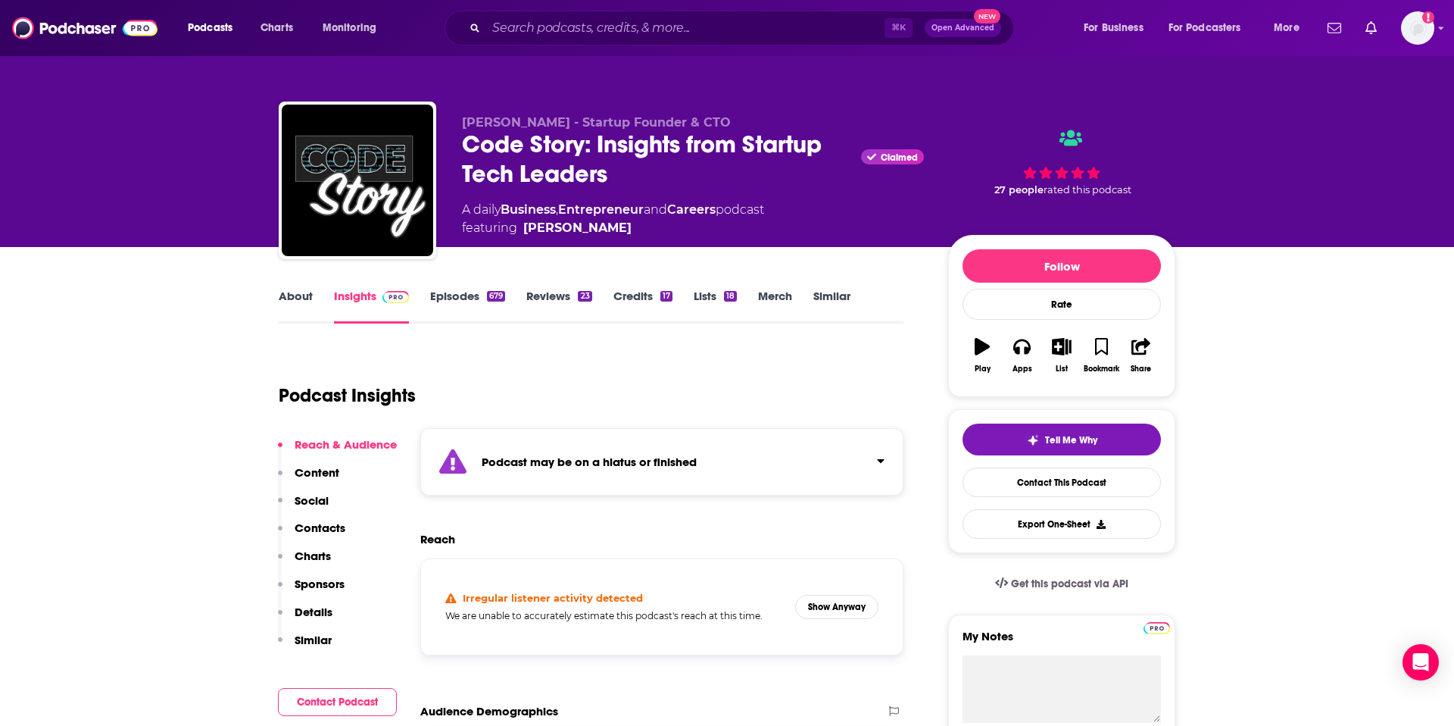  What do you see at coordinates (528, 209) in the screenshot?
I see `a: Business` at bounding box center [528, 209].